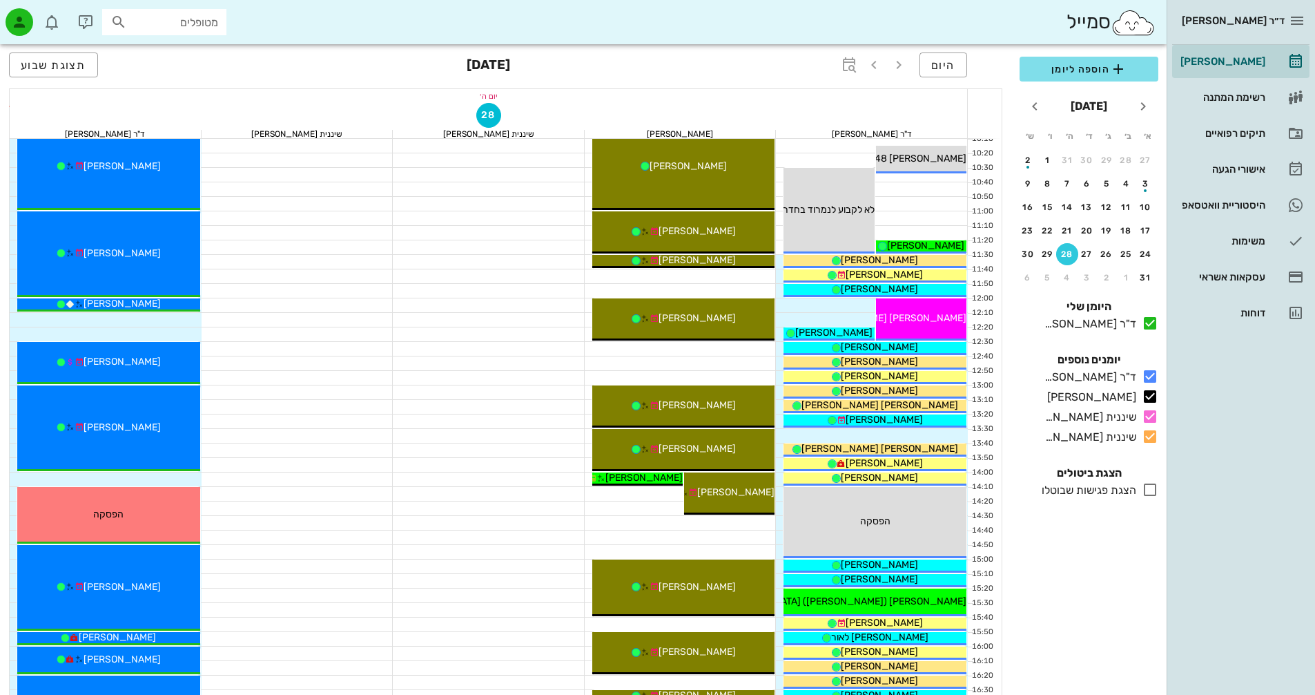 Image resolution: width=1315 pixels, height=695 pixels. What do you see at coordinates (982, 574) in the screenshot?
I see `div: 15:10` at bounding box center [982, 574].